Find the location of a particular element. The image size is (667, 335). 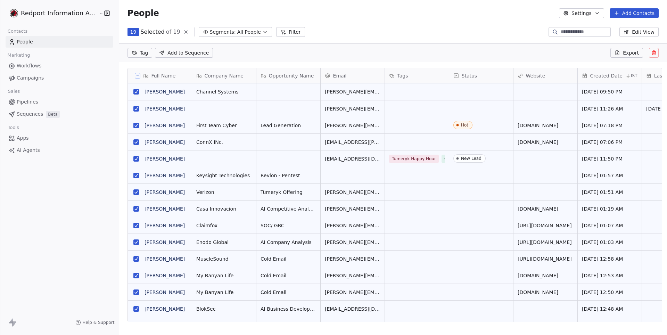

span: Revlon - Pentest is located at coordinates (288, 175).